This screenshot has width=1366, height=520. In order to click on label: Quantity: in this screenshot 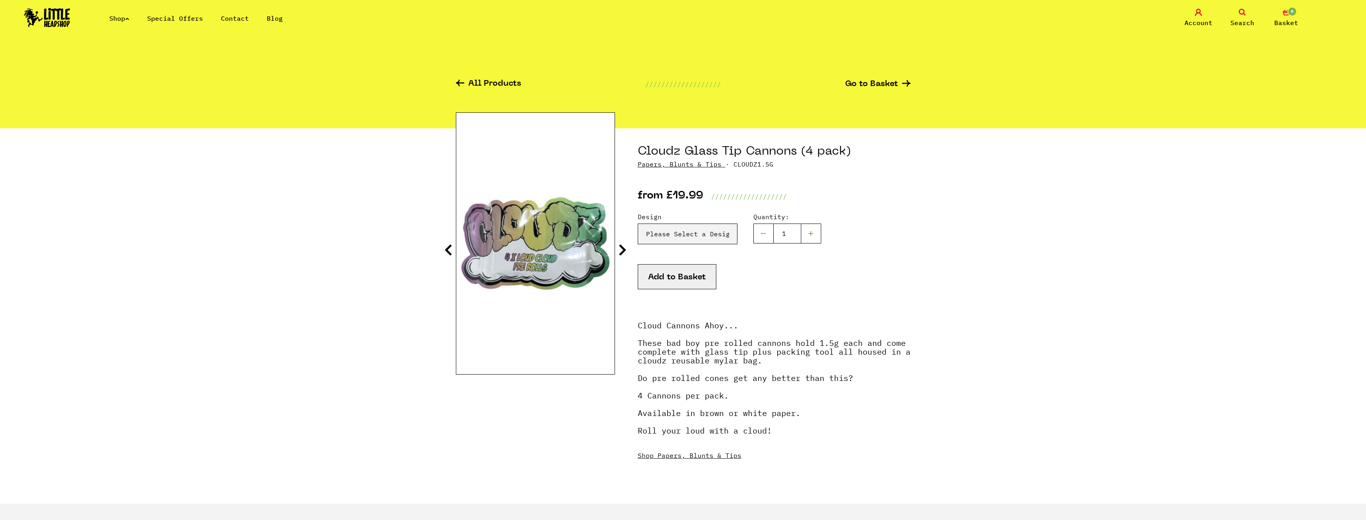, I will do `click(787, 217)`.